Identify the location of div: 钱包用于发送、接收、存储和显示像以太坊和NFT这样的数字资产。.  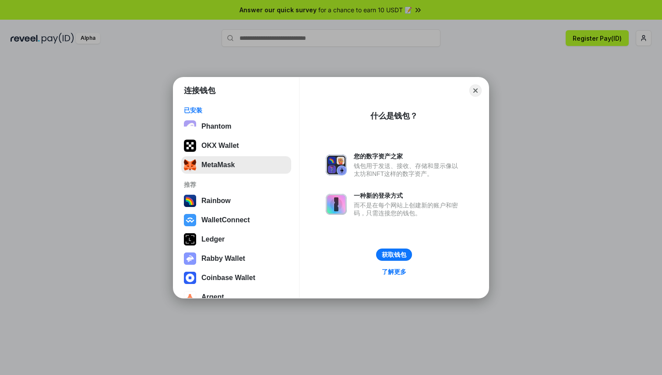
(408, 170).